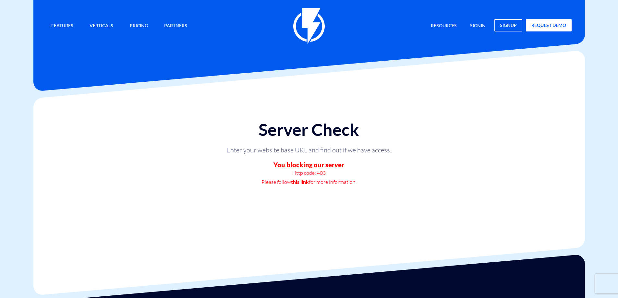  What do you see at coordinates (139, 26) in the screenshot?
I see `a: Pricing` at bounding box center [139, 26].